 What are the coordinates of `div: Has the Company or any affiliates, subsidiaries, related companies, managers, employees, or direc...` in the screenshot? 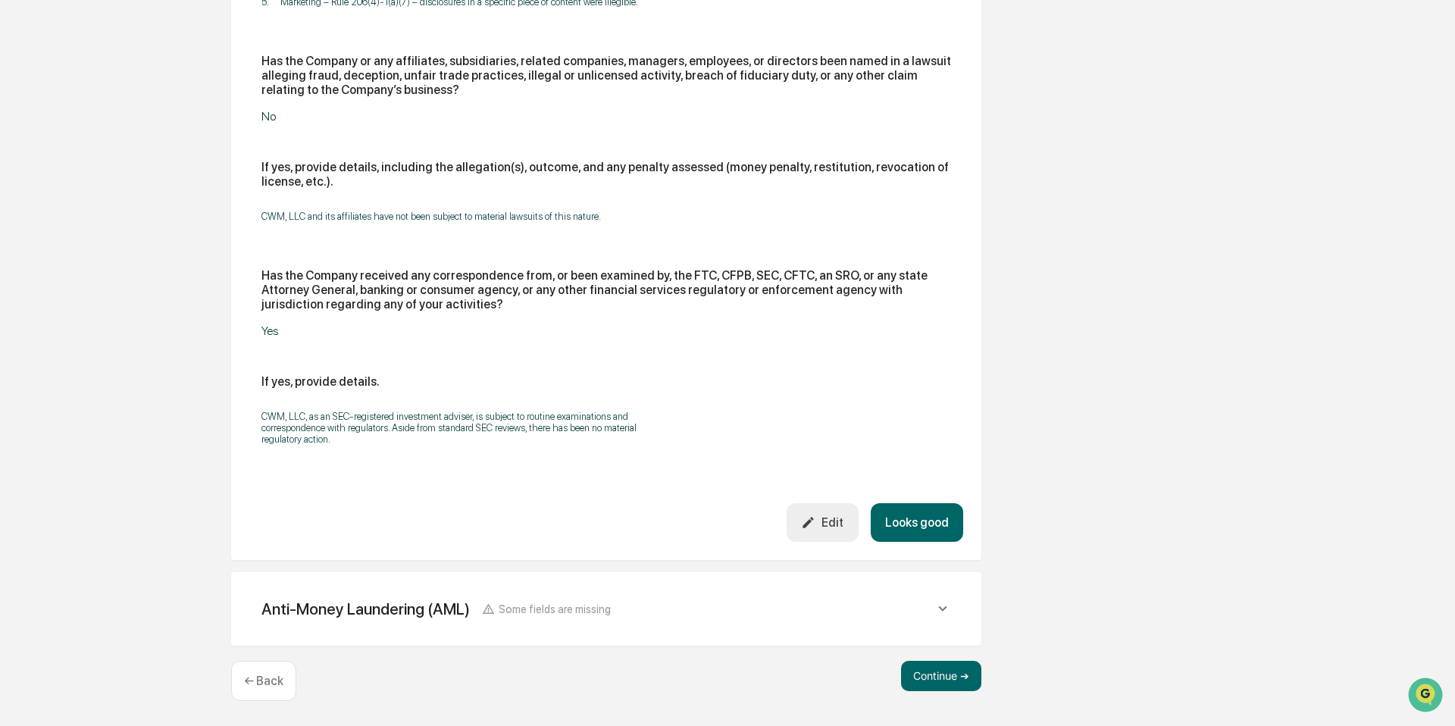 It's located at (606, 75).